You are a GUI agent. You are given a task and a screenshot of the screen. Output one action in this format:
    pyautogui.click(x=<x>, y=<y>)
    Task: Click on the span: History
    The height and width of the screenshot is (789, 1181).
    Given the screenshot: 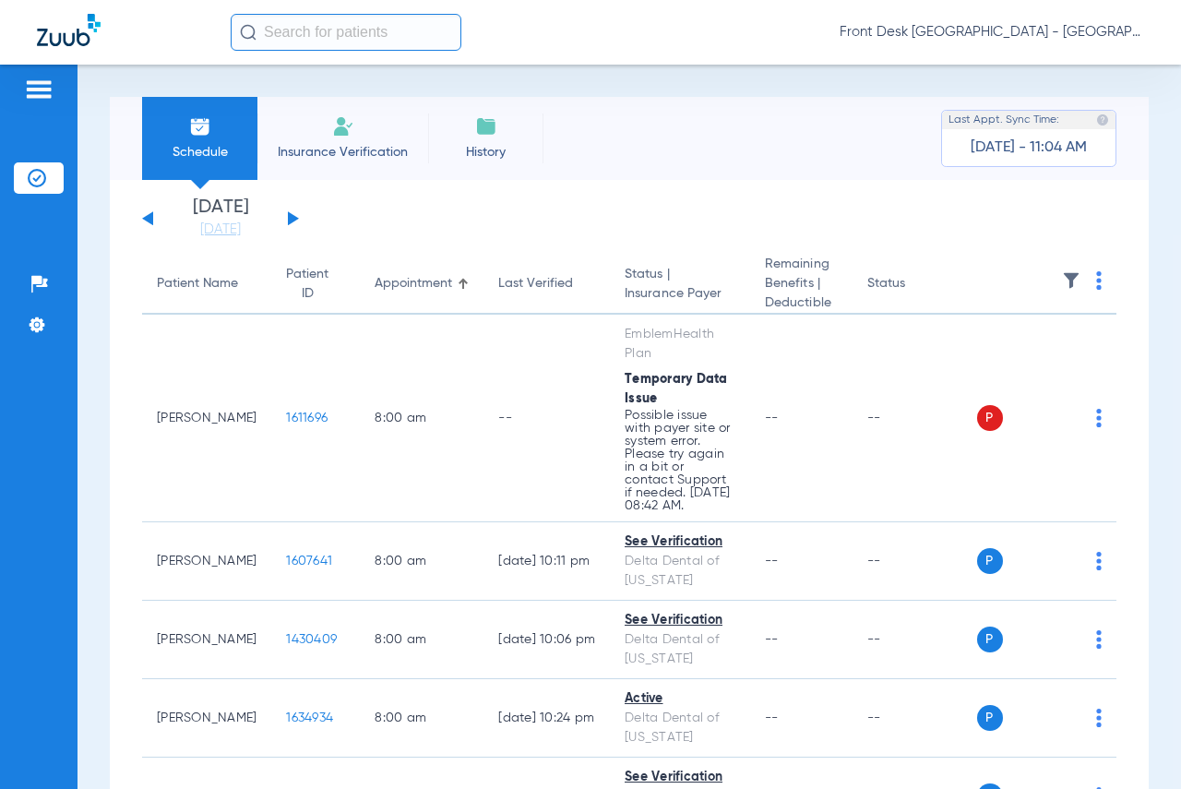 What is the action you would take?
    pyautogui.click(x=485, y=152)
    